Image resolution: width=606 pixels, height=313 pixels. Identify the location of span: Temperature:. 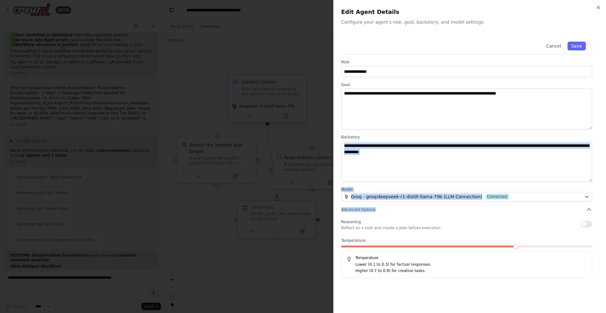
(354, 241).